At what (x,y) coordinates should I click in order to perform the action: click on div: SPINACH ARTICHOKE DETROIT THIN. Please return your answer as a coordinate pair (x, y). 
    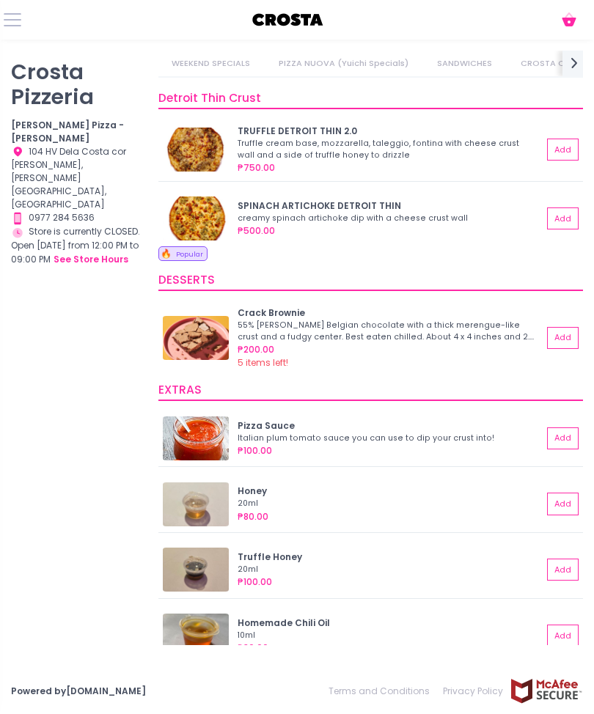
    Looking at the image, I should click on (390, 207).